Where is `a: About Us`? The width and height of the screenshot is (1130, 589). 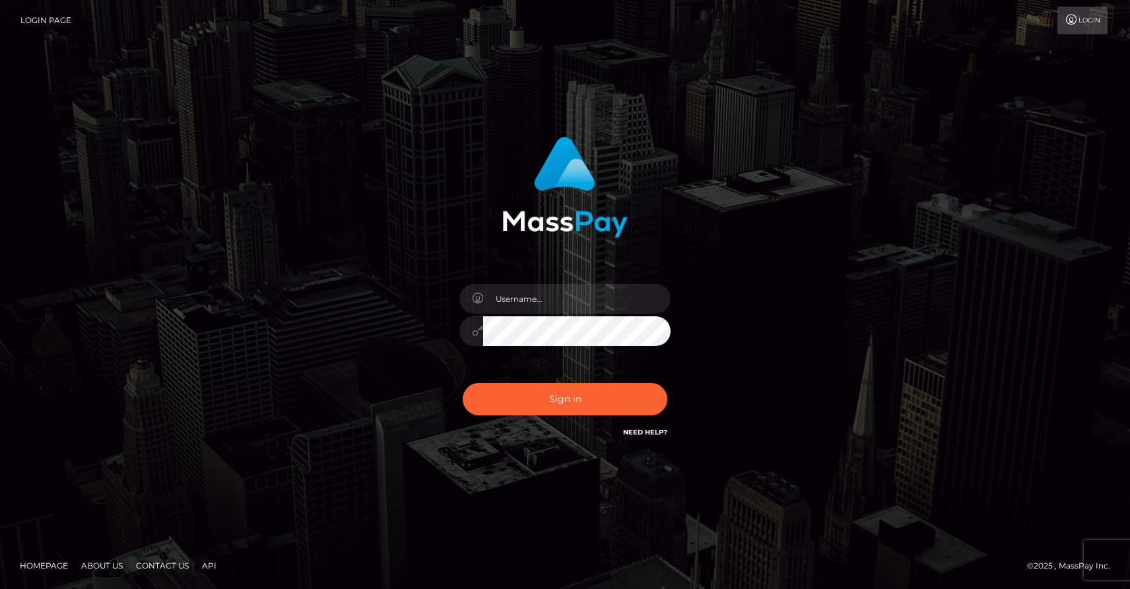 a: About Us is located at coordinates (102, 565).